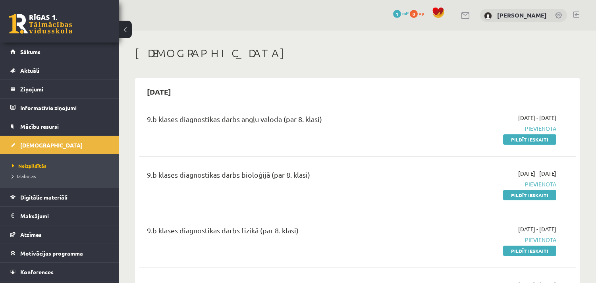 The width and height of the screenshot is (596, 283). Describe the element at coordinates (60, 126) in the screenshot. I see `a: Mācību resursi` at that location.